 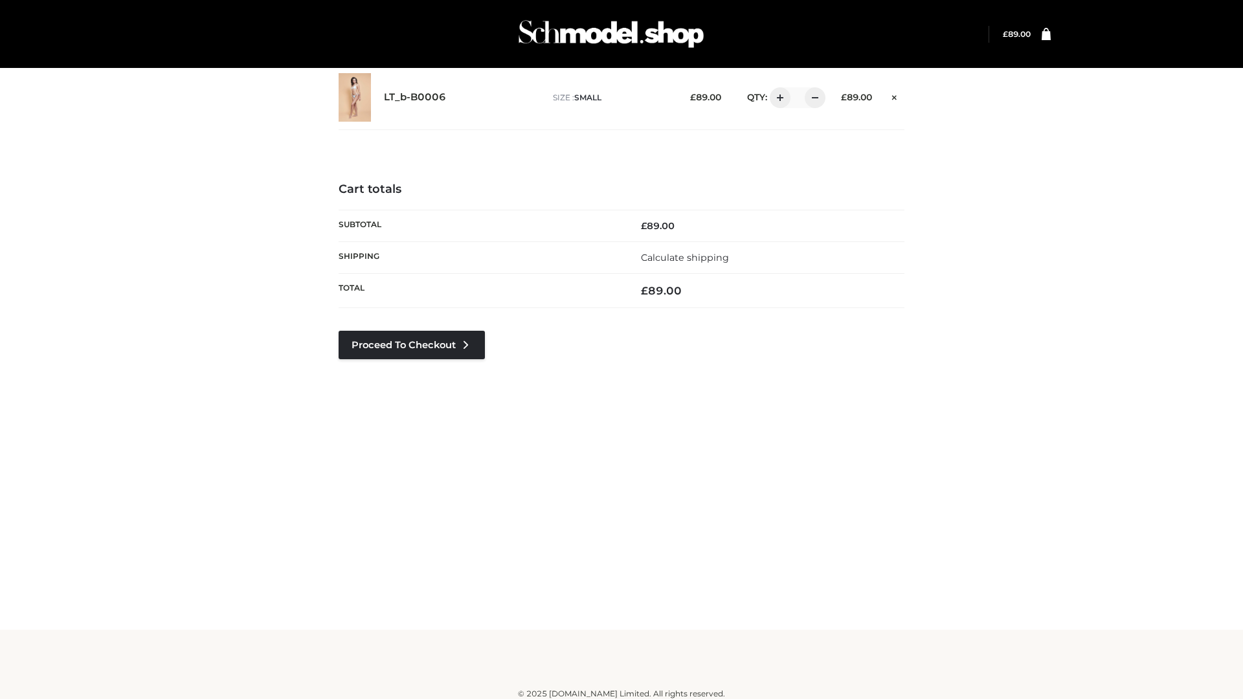 I want to click on img: LT_b-B0006 - SMALL, so click(x=355, y=97).